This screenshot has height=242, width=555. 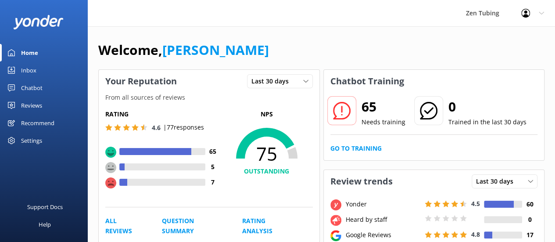 I want to click on div: Settings, so click(x=32, y=140).